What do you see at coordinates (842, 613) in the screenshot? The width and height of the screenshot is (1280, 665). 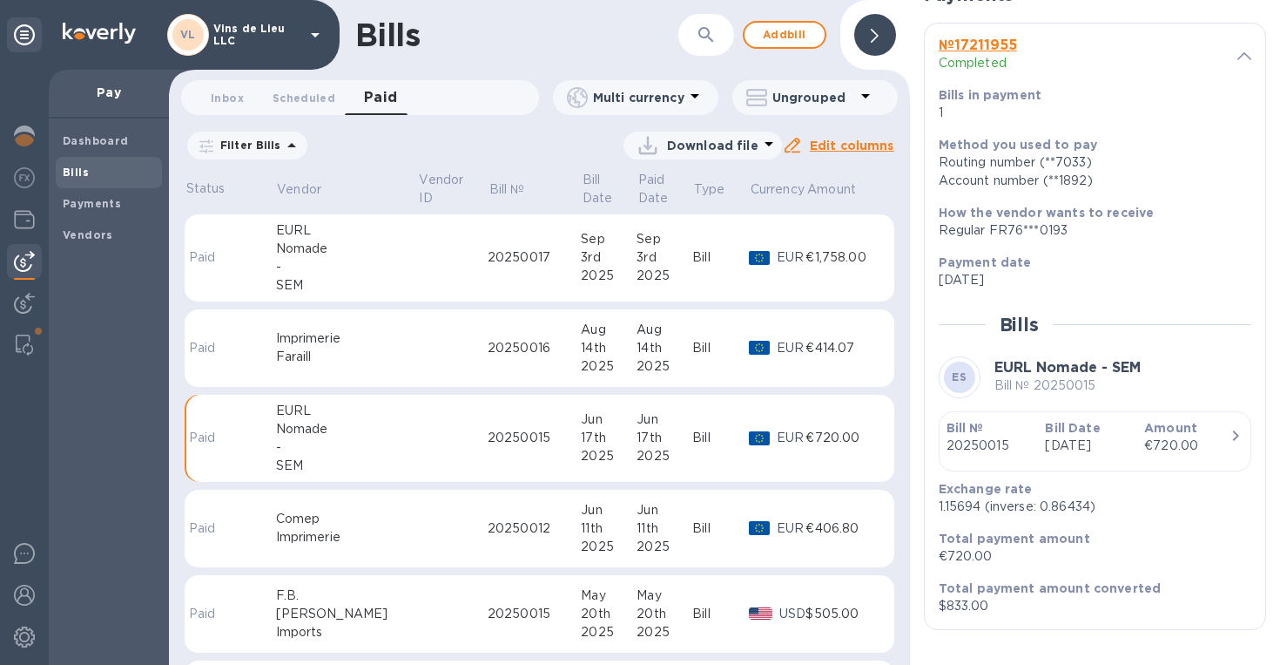 I see `div: $505.00` at bounding box center [842, 613].